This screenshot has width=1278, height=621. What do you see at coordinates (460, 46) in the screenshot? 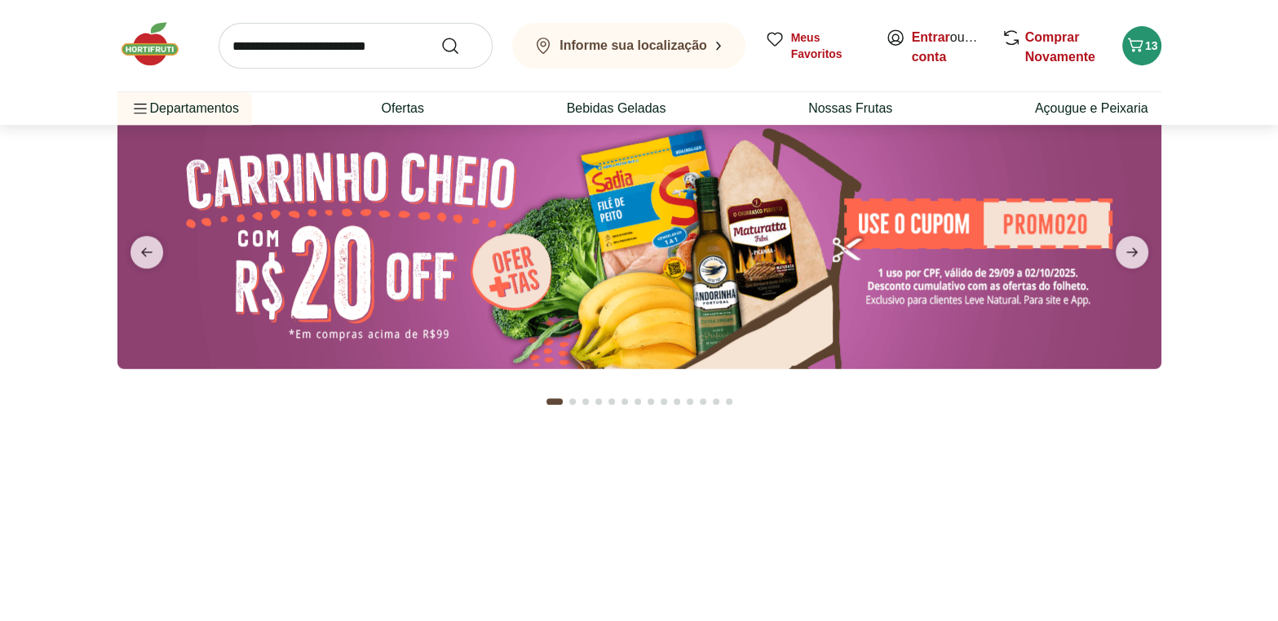
I see `button: Submit Search` at bounding box center [460, 46].